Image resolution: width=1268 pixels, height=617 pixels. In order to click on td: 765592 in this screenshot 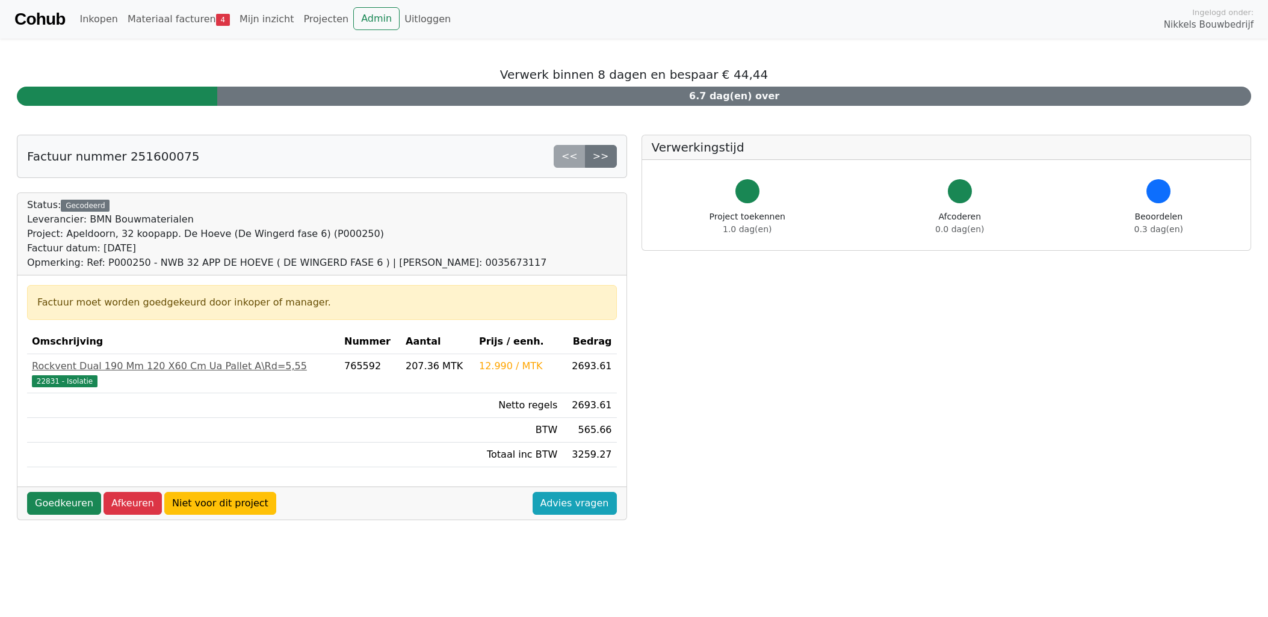, I will do `click(370, 374)`.